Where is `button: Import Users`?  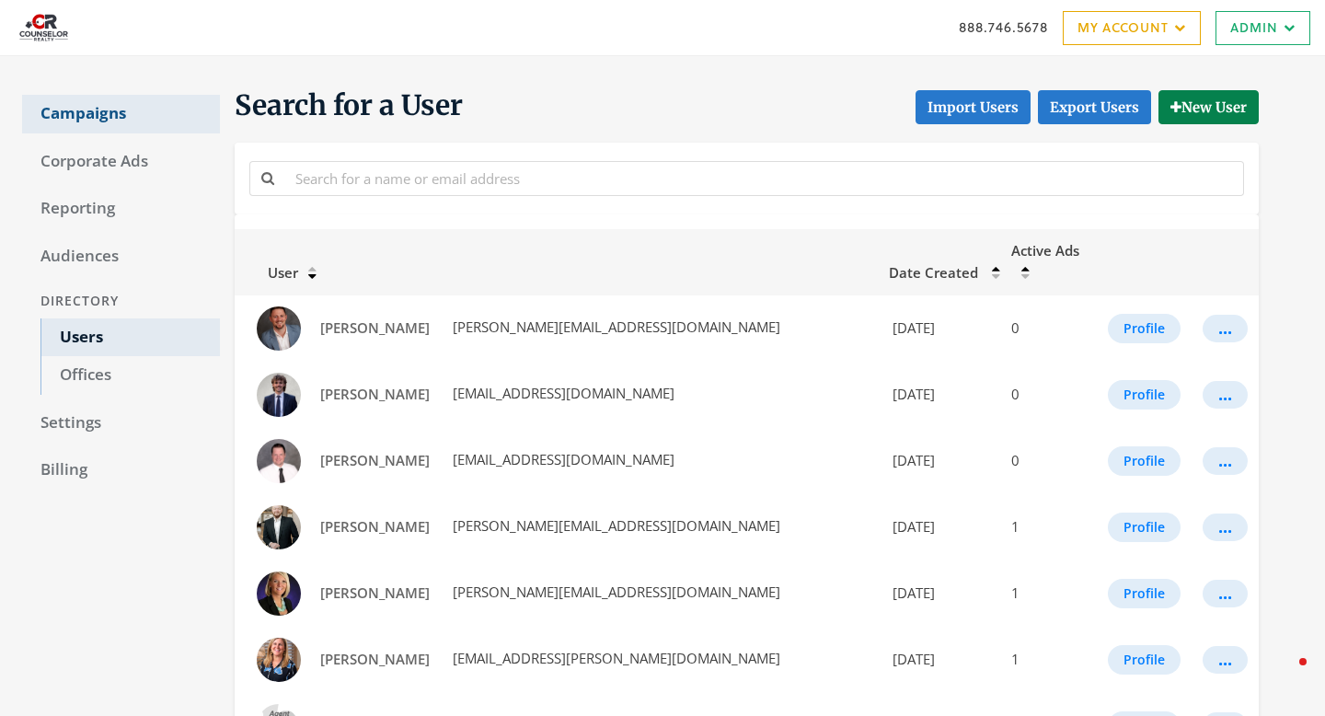 button: Import Users is located at coordinates (972, 107).